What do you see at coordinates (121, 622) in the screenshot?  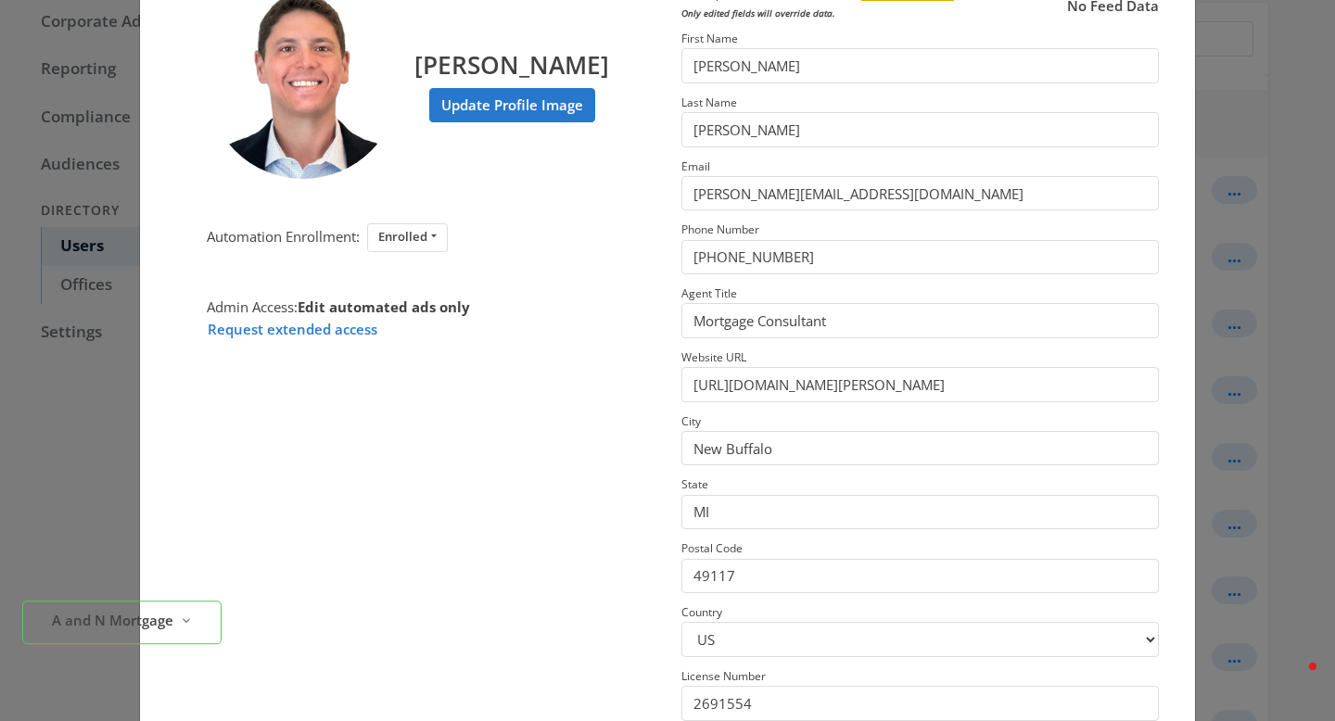 I see `button: A and N Mortgage` at bounding box center [121, 622].